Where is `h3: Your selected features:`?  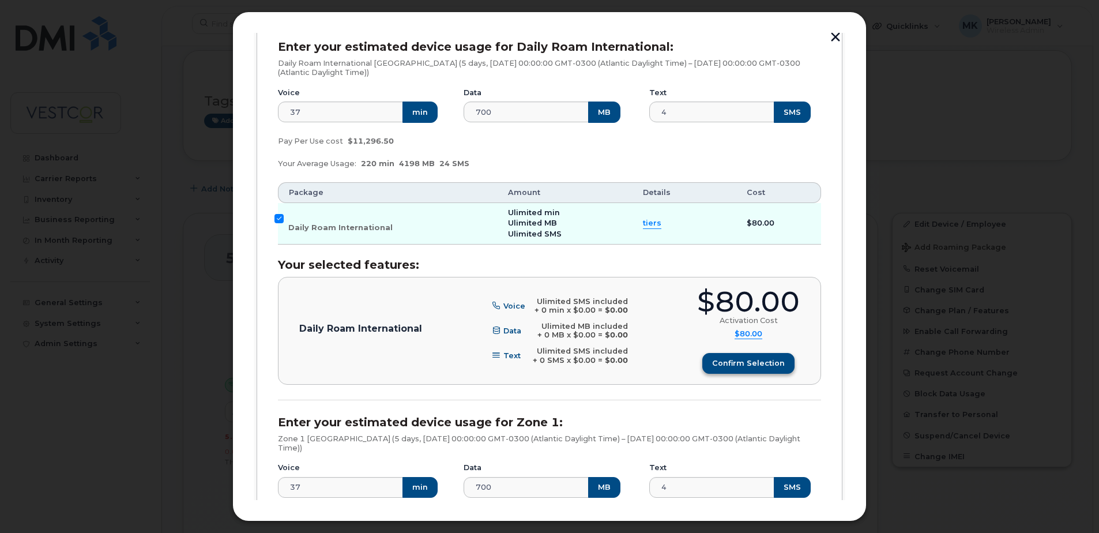 h3: Your selected features: is located at coordinates (550, 265).